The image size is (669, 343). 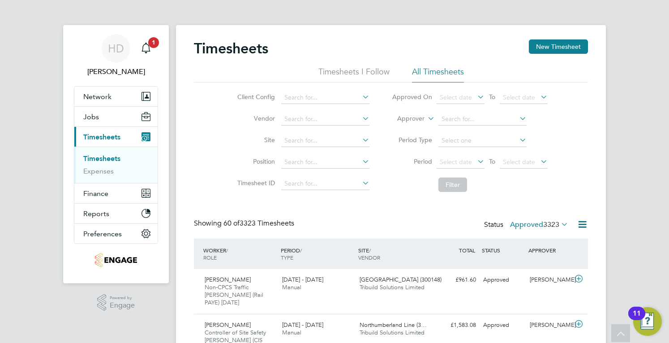 What do you see at coordinates (116, 48) in the screenshot?
I see `span: HD` at bounding box center [116, 48].